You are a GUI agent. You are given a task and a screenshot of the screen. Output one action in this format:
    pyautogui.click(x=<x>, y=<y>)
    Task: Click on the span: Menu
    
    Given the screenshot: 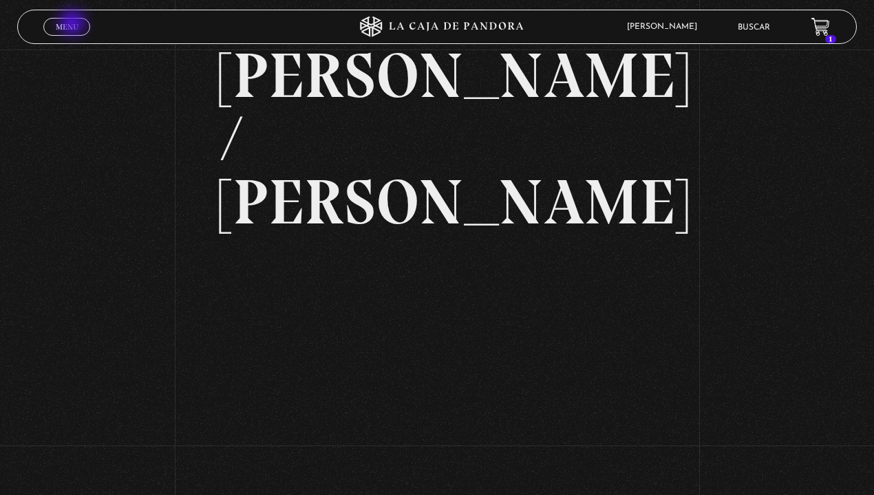 What is the action you would take?
    pyautogui.click(x=67, y=27)
    